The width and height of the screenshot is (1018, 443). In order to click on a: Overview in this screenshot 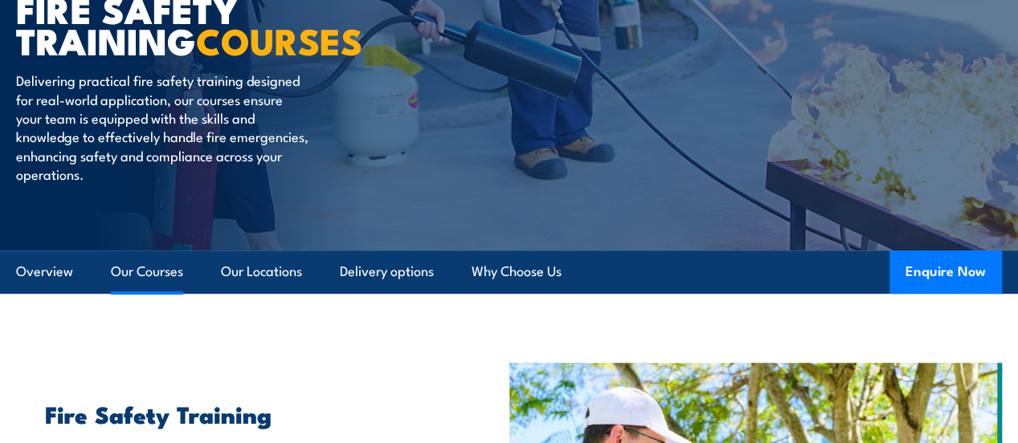, I will do `click(44, 272)`.